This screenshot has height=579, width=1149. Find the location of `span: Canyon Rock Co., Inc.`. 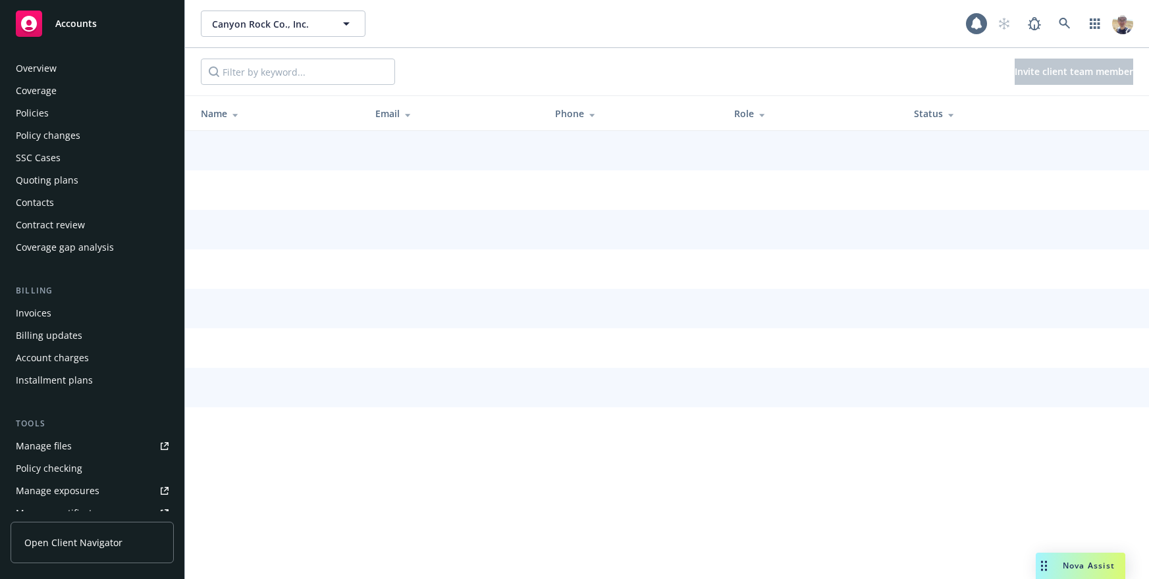

span: Canyon Rock Co., Inc. is located at coordinates (269, 24).